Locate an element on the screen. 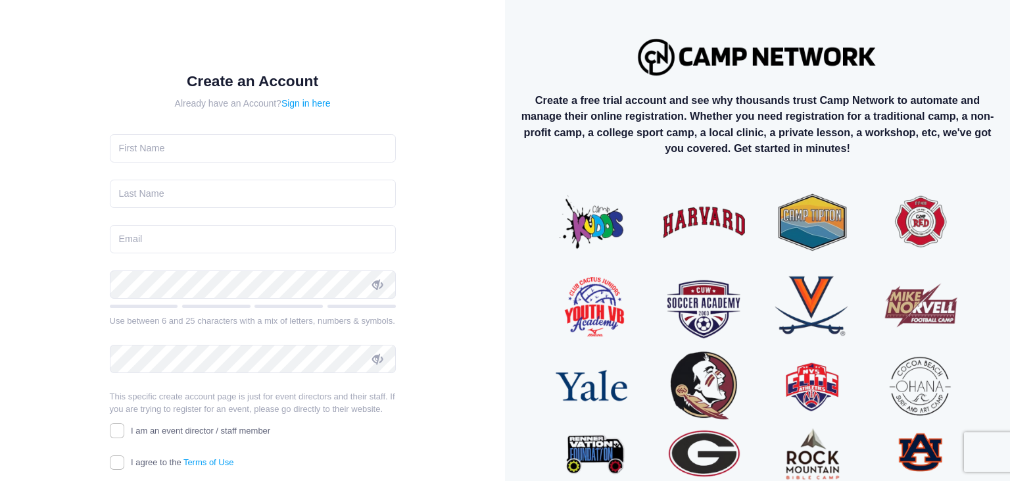 The height and width of the screenshot is (481, 1010). a: Terms of Use is located at coordinates (208, 462).